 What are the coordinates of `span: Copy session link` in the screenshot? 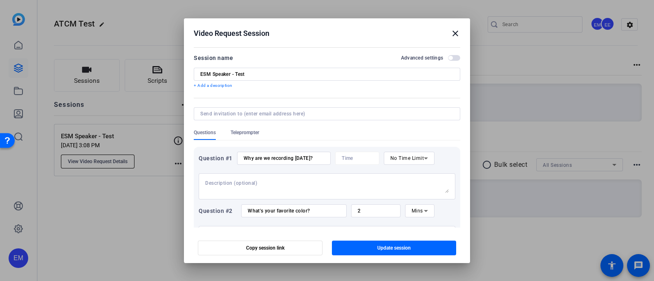 It's located at (265, 248).